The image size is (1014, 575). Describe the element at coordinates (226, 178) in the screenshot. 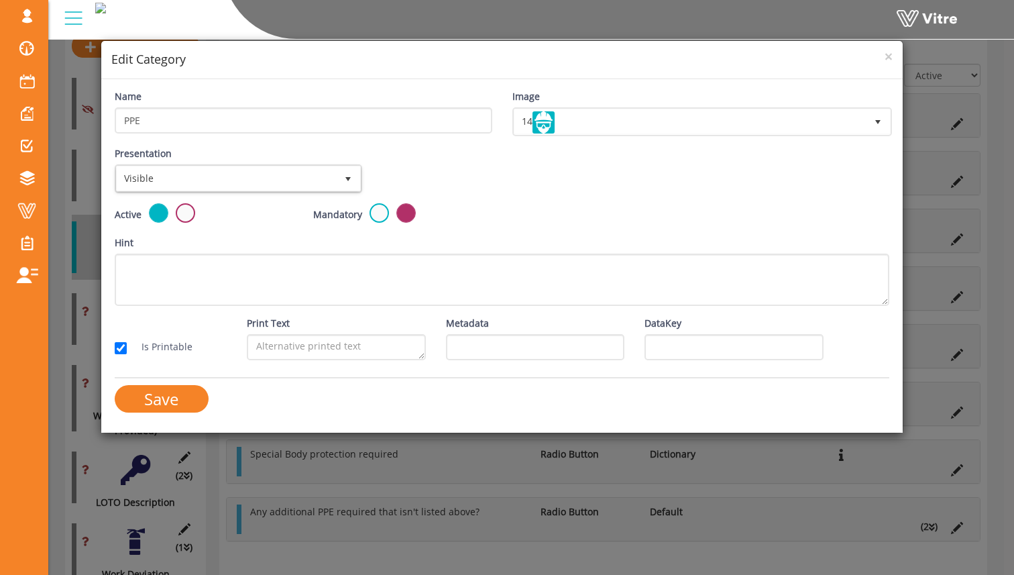

I see `span: Visible` at that location.